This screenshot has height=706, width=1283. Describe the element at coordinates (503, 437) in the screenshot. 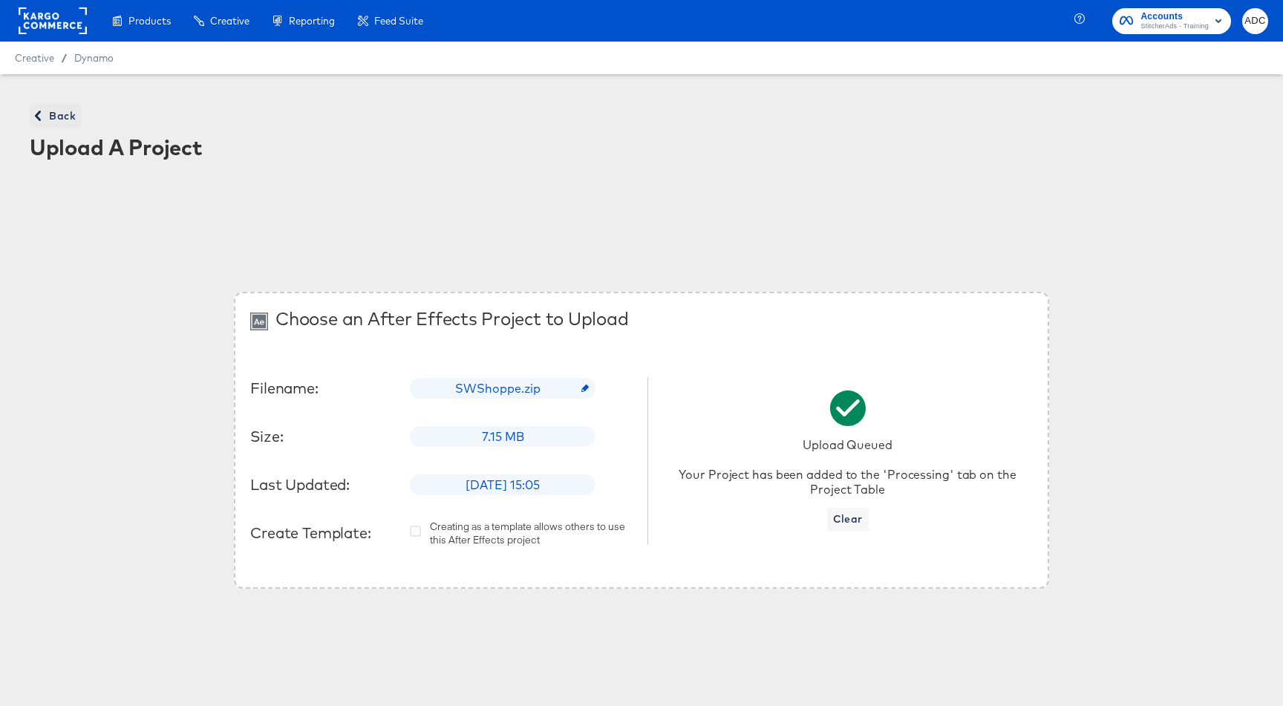

I see `span: 7.15 MB` at that location.